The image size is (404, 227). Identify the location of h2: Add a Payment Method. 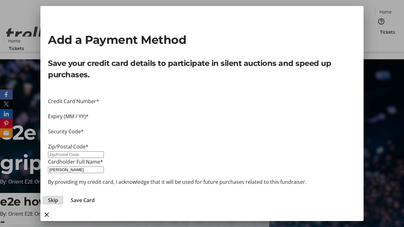
(202, 40).